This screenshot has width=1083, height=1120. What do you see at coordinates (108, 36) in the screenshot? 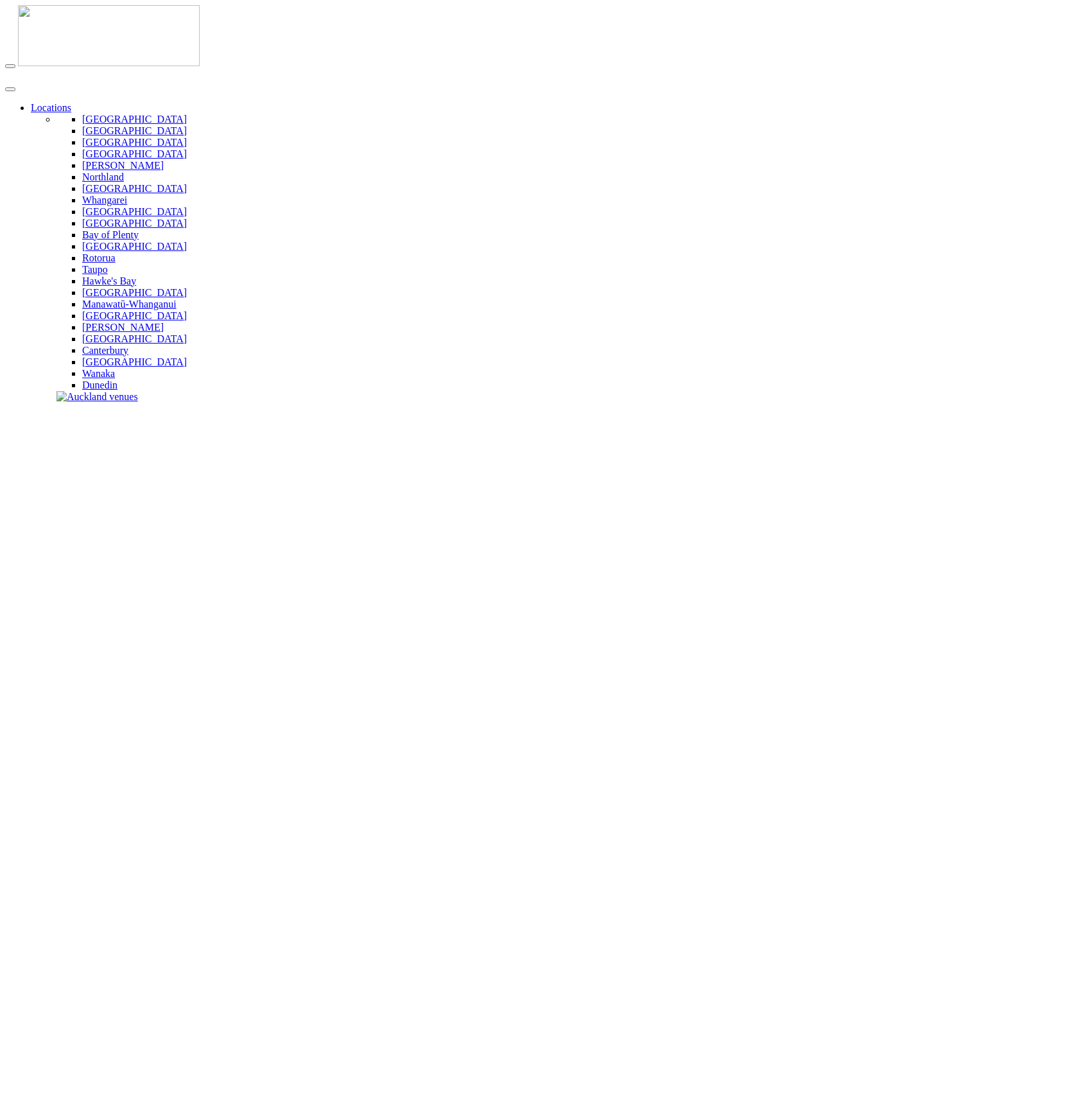
I see `img: nzv-logo.png` at bounding box center [108, 36].